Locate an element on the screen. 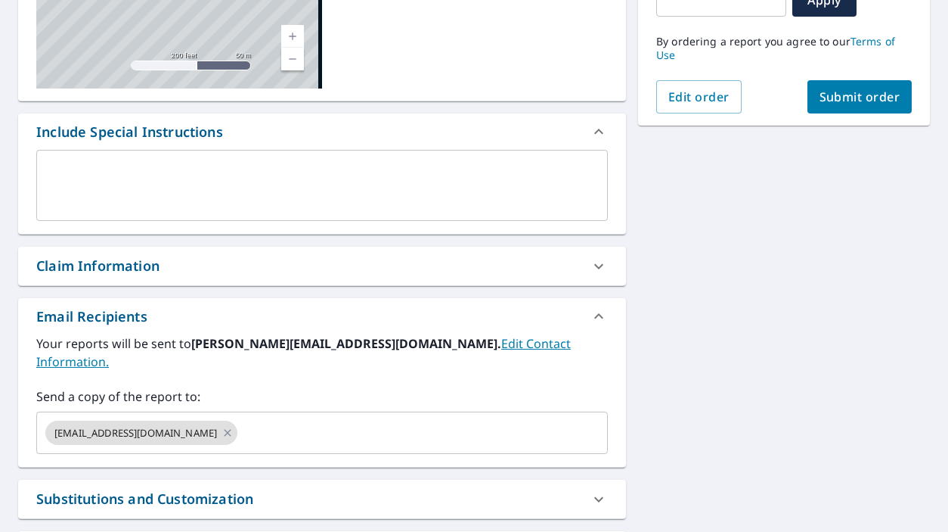  p: By ordering a report you agree to our is located at coordinates (784, 48).